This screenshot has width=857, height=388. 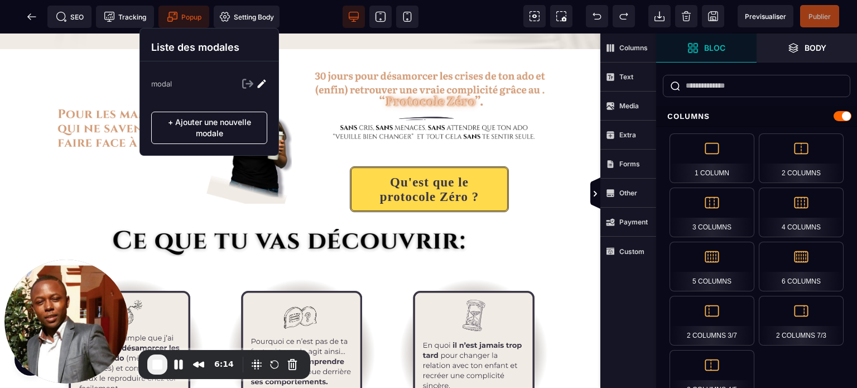 I want to click on strong: Media, so click(x=629, y=105).